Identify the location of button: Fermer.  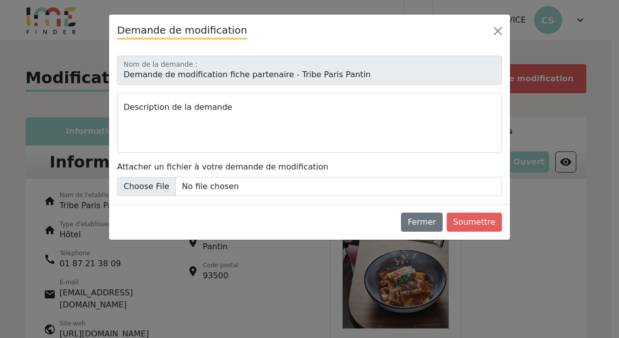
(421, 222).